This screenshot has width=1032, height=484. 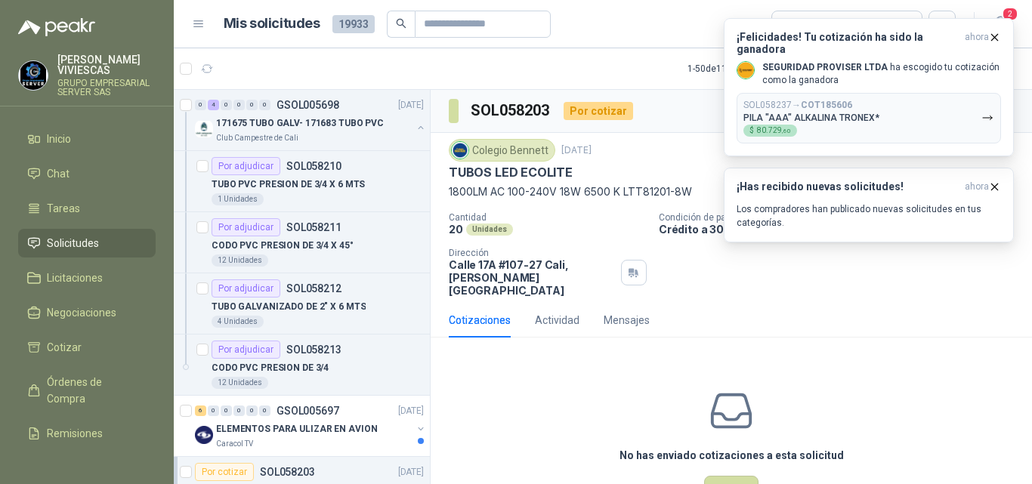 What do you see at coordinates (87, 174) in the screenshot?
I see `a: Chat` at bounding box center [87, 174].